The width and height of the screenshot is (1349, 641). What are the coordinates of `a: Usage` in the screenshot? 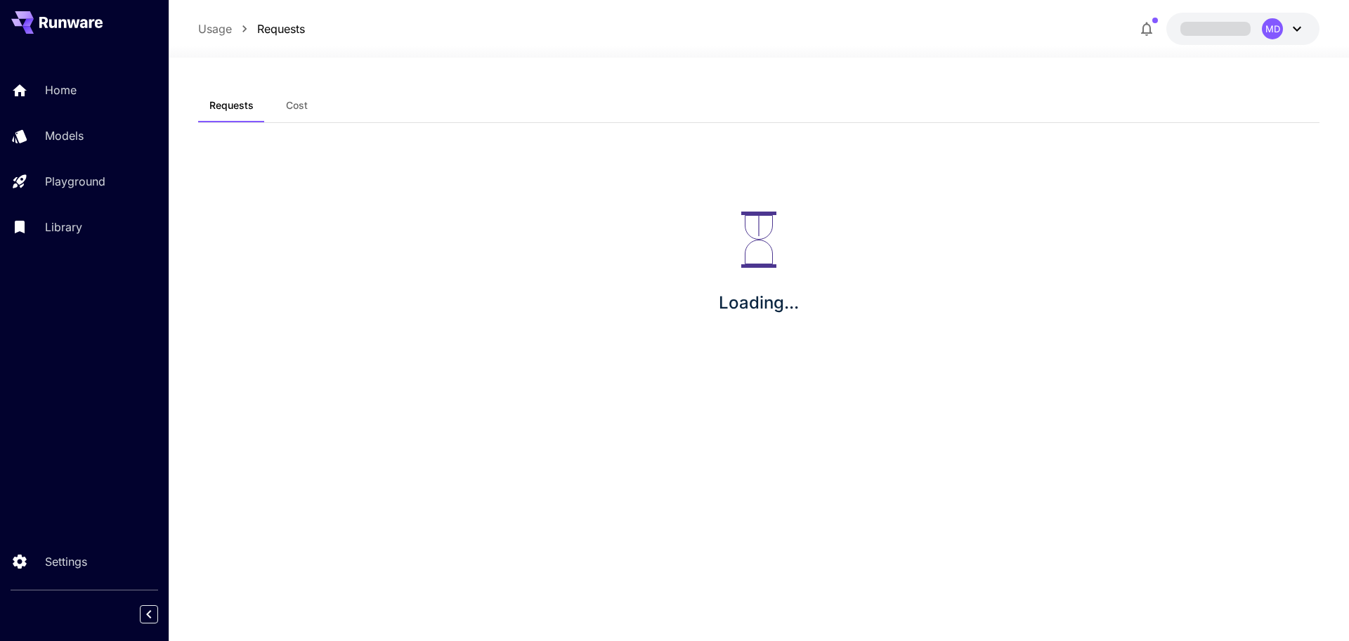 It's located at (215, 29).